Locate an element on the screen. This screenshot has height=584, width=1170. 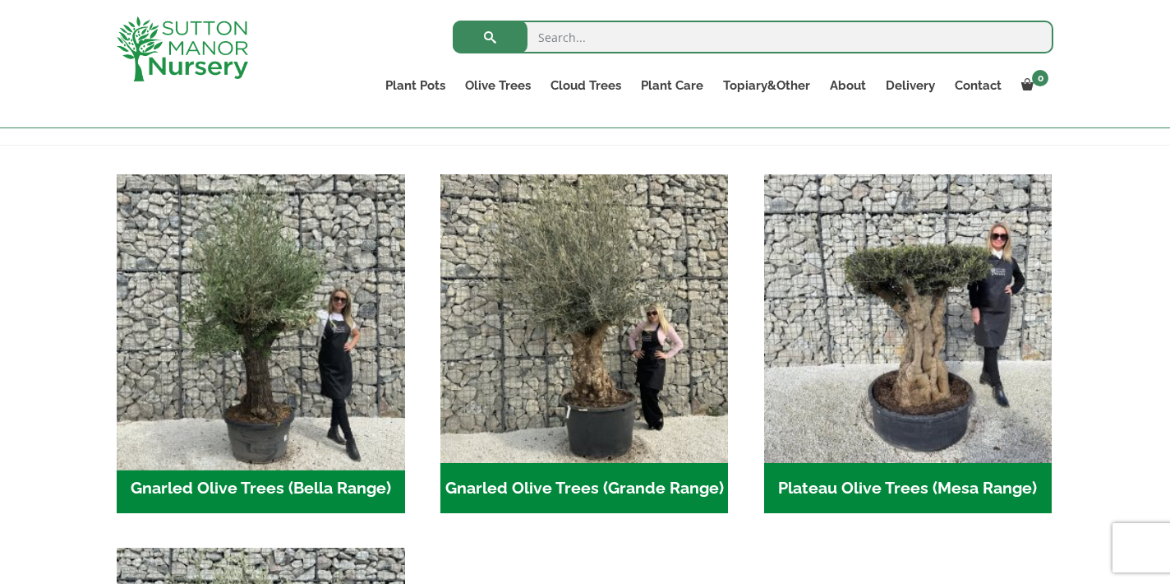
a: About is located at coordinates (848, 85).